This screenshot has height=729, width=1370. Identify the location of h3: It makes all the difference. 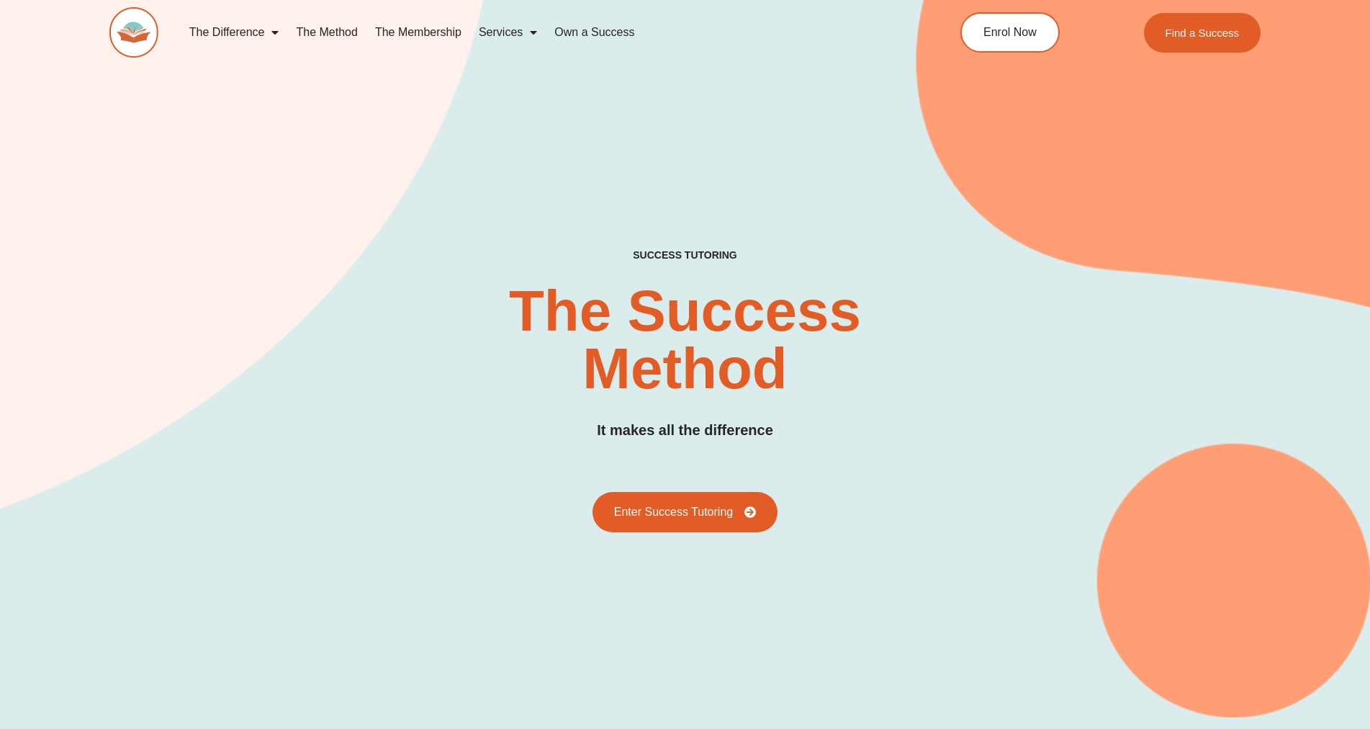
(685, 430).